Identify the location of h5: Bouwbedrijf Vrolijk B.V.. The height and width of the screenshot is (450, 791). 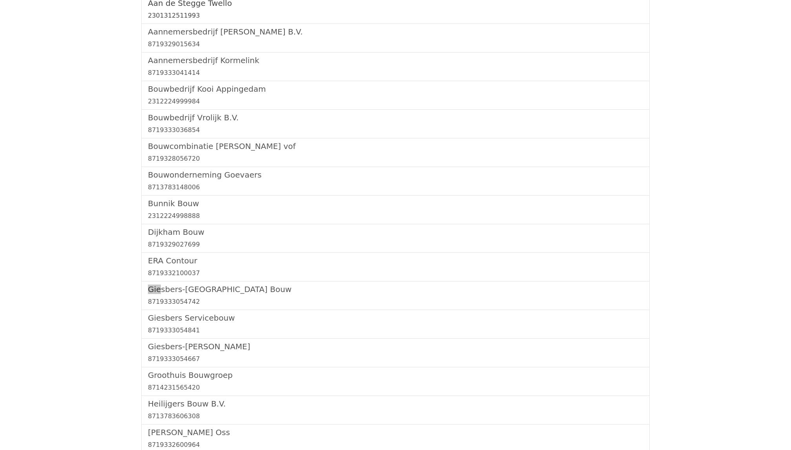
(395, 118).